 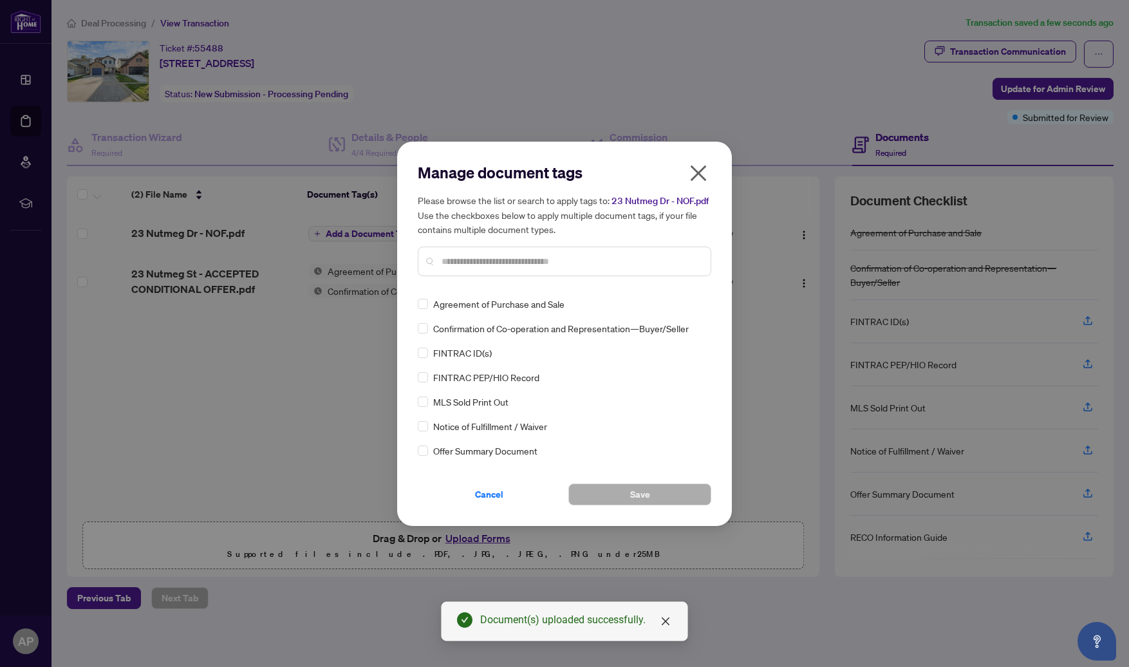 I want to click on span: Offer Summary Document, so click(x=485, y=451).